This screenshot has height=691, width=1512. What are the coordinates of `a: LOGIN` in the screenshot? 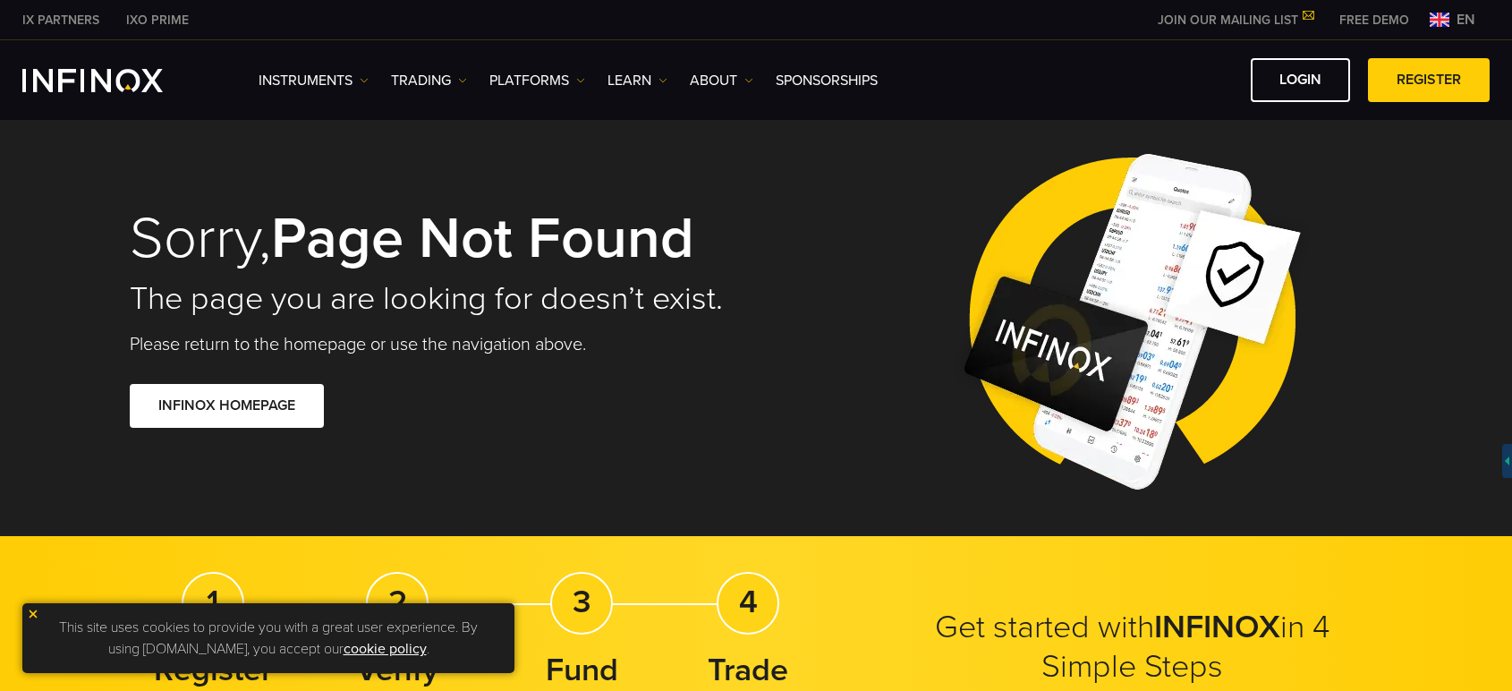 It's located at (1300, 80).